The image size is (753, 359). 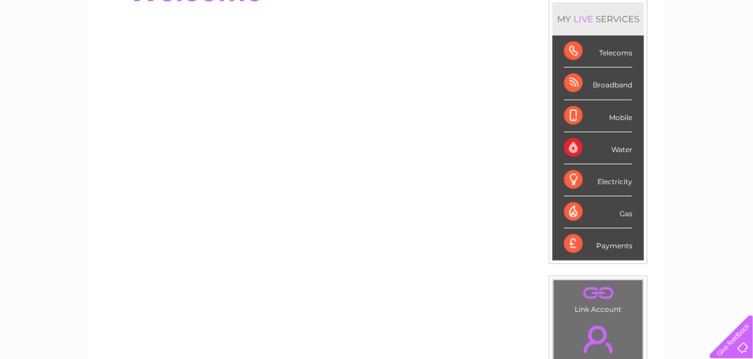 I want to click on div: Gas, so click(x=598, y=212).